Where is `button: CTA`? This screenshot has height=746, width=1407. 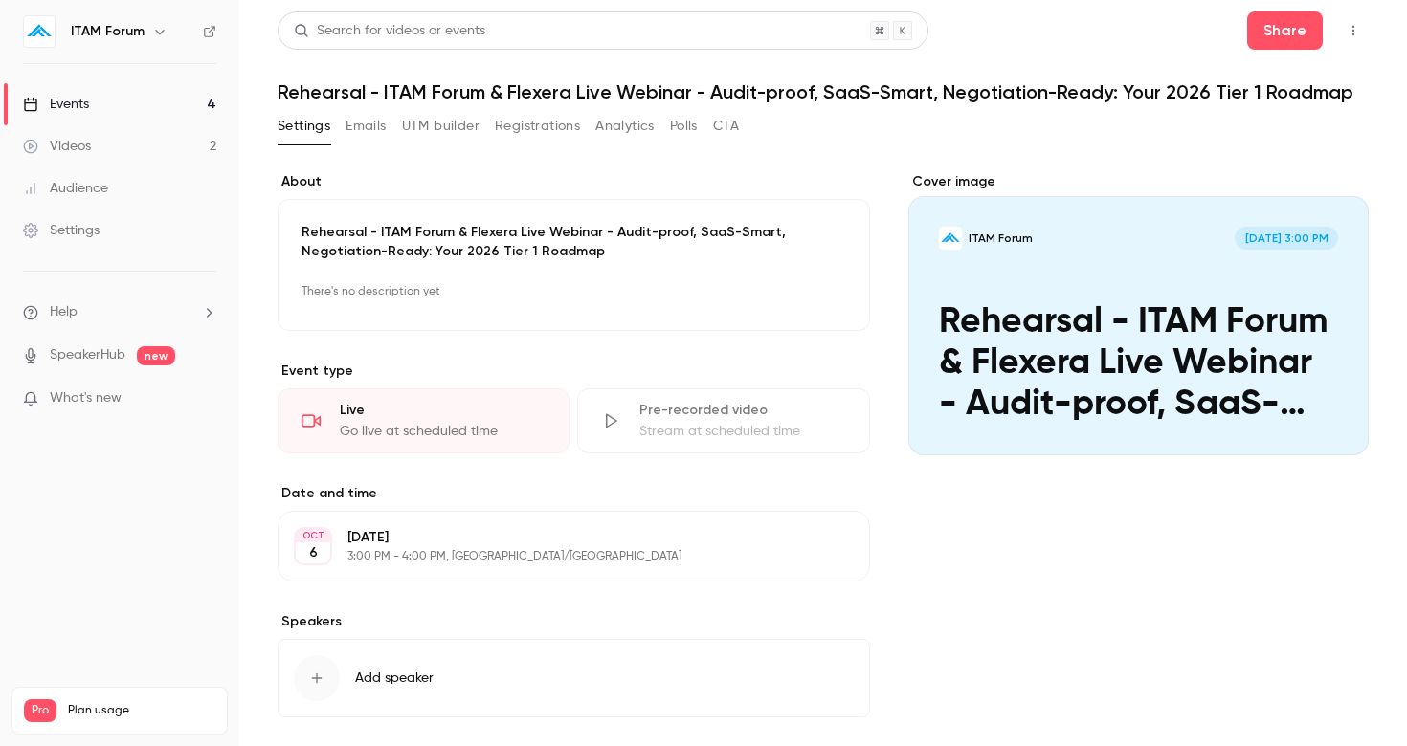 button: CTA is located at coordinates (725, 126).